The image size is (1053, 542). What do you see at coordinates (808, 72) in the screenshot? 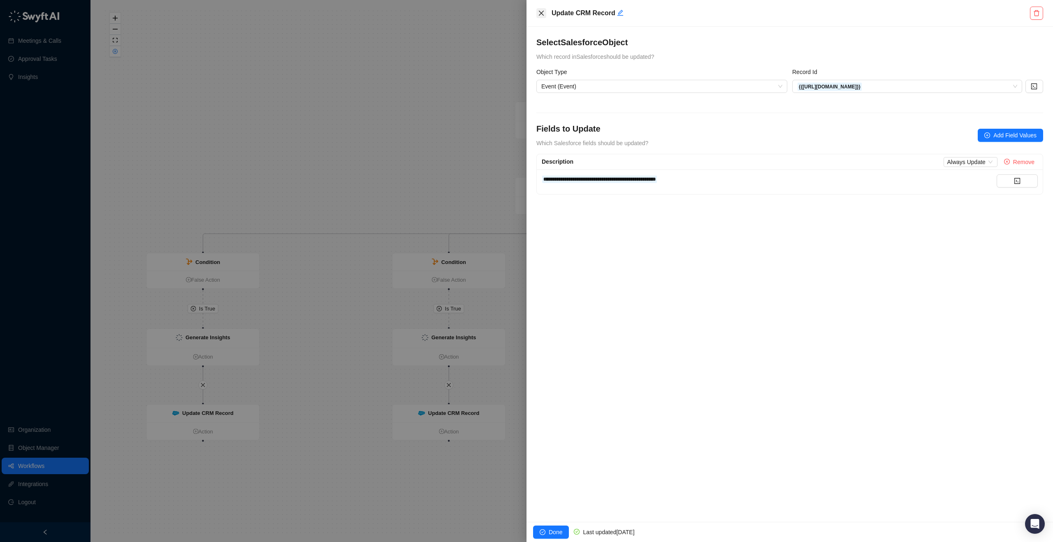
I see `label: Record Id` at bounding box center [808, 72].